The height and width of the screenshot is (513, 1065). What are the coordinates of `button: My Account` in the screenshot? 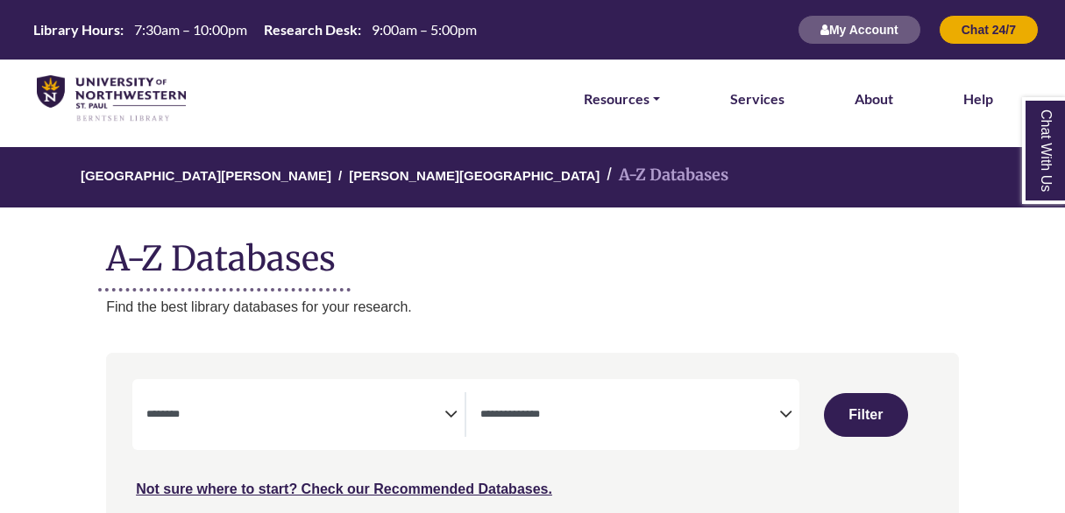 It's located at (859, 30).